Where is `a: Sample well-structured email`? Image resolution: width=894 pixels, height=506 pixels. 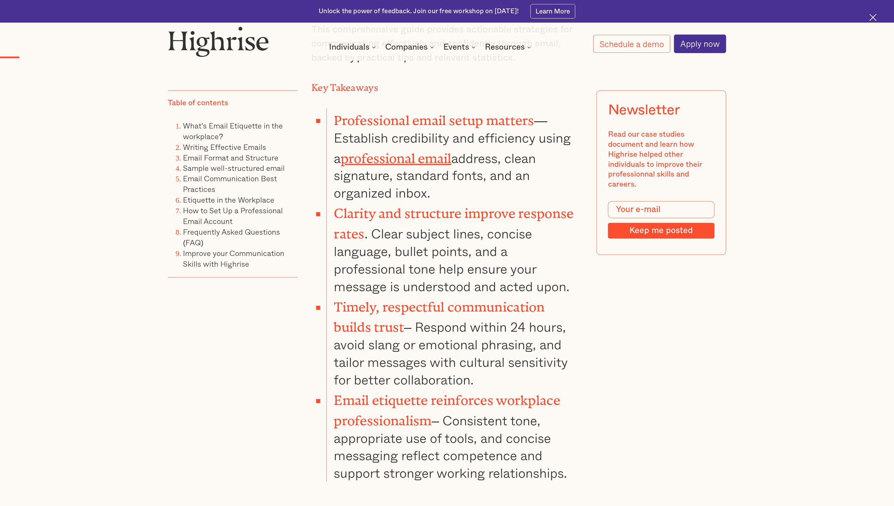
a: Sample well-structured email is located at coordinates (234, 168).